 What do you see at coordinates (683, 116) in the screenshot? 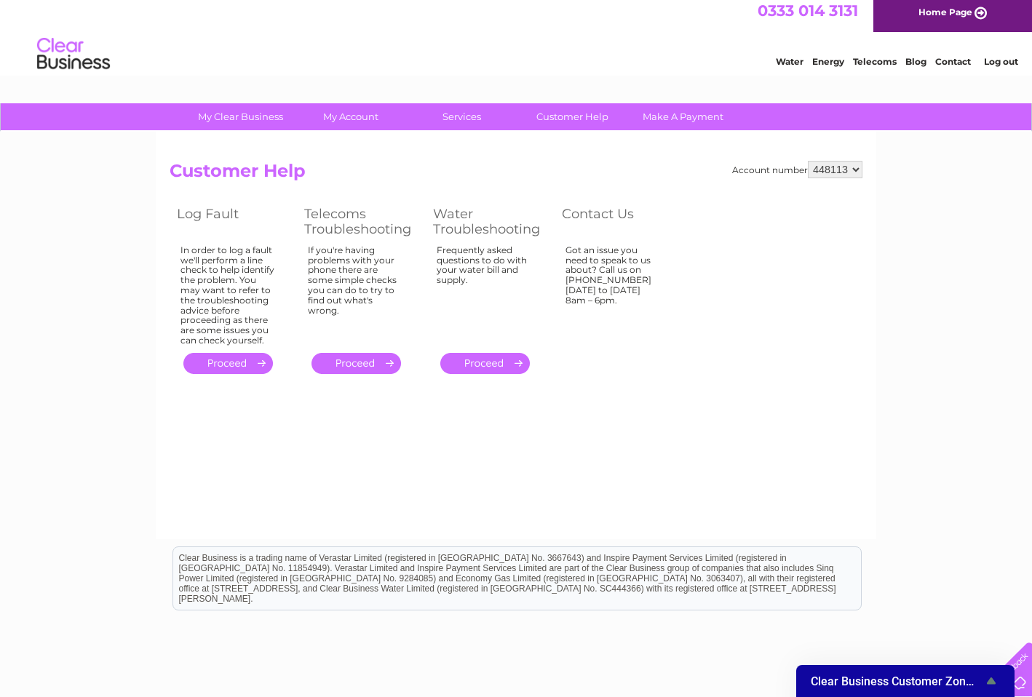
I see `a: Make A Payment` at bounding box center [683, 116].